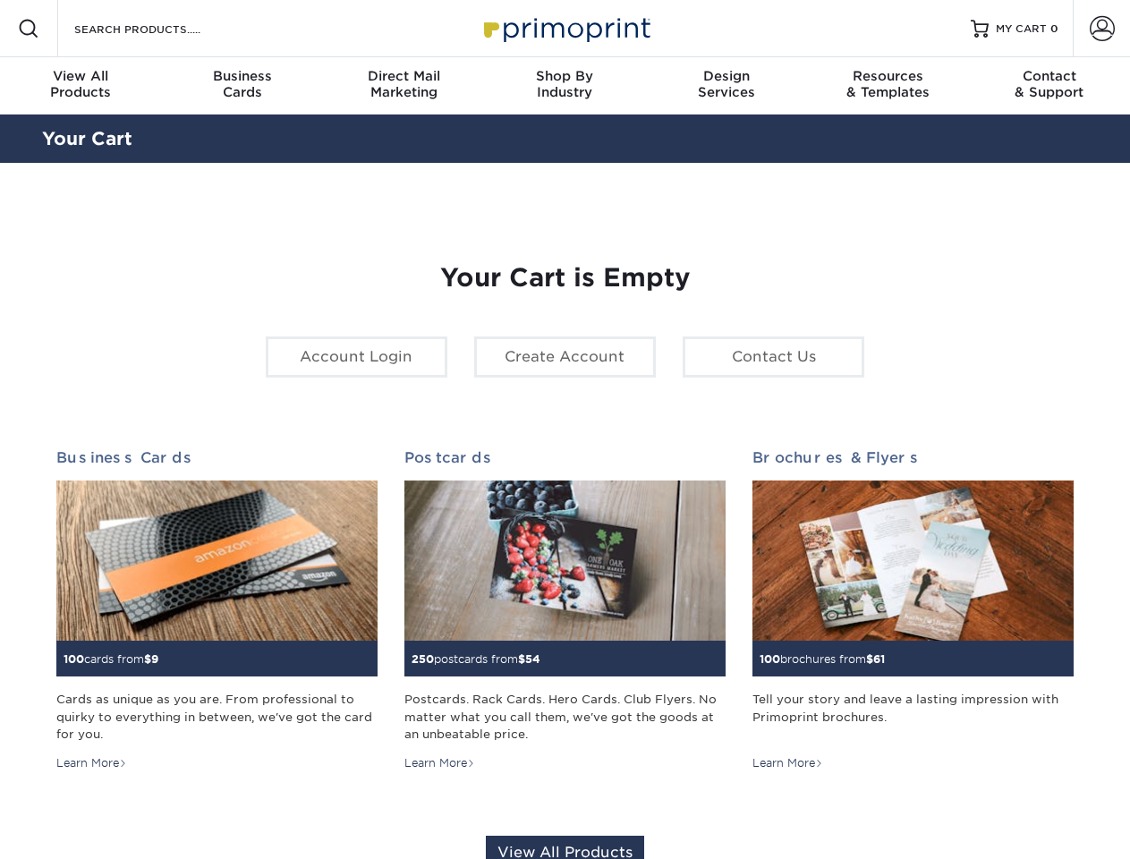 This screenshot has height=859, width=1130. Describe the element at coordinates (155, 659) in the screenshot. I see `span: 9` at that location.